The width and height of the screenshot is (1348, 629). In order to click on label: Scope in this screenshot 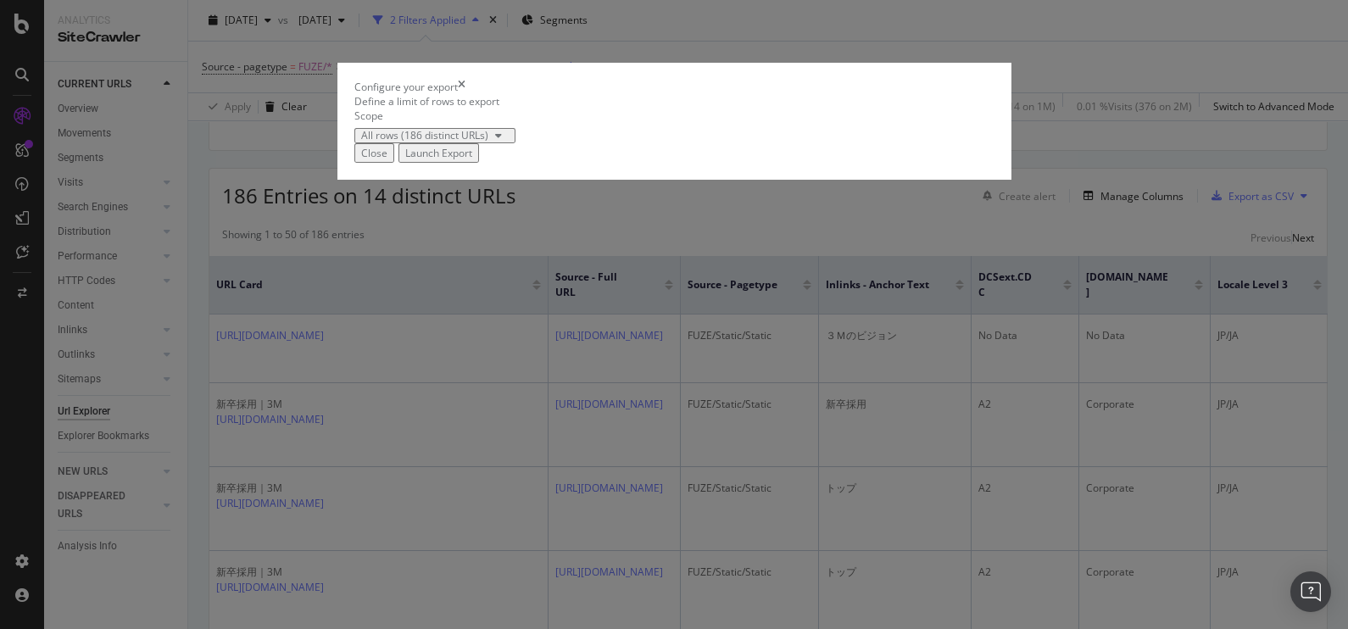, I will do `click(369, 115)`.